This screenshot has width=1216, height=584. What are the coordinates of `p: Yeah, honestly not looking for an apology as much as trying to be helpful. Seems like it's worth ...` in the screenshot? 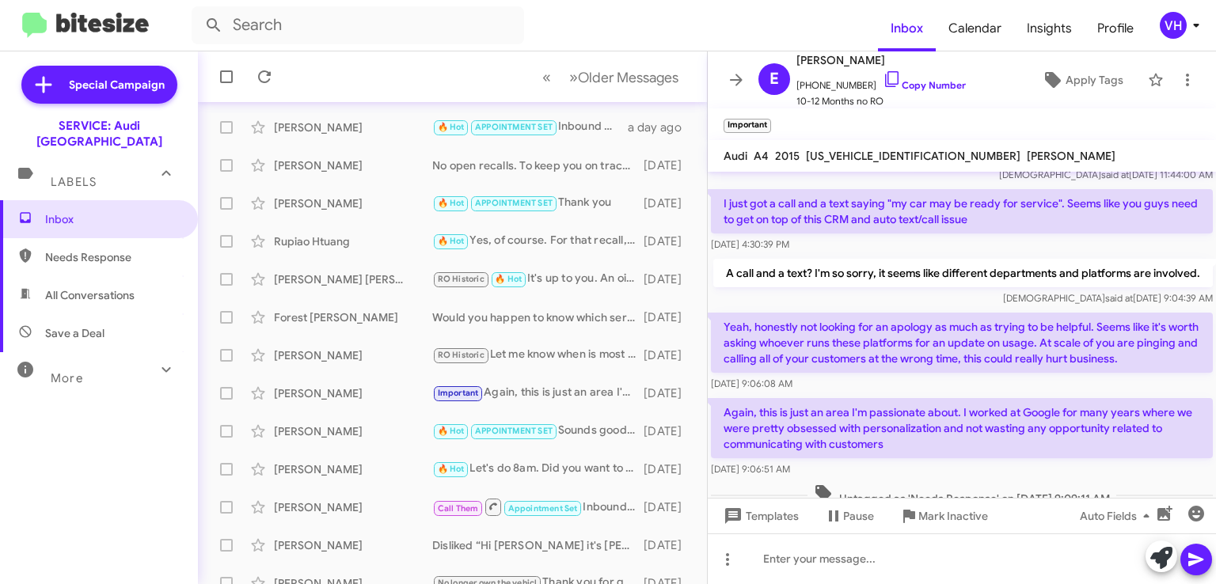 It's located at (962, 343).